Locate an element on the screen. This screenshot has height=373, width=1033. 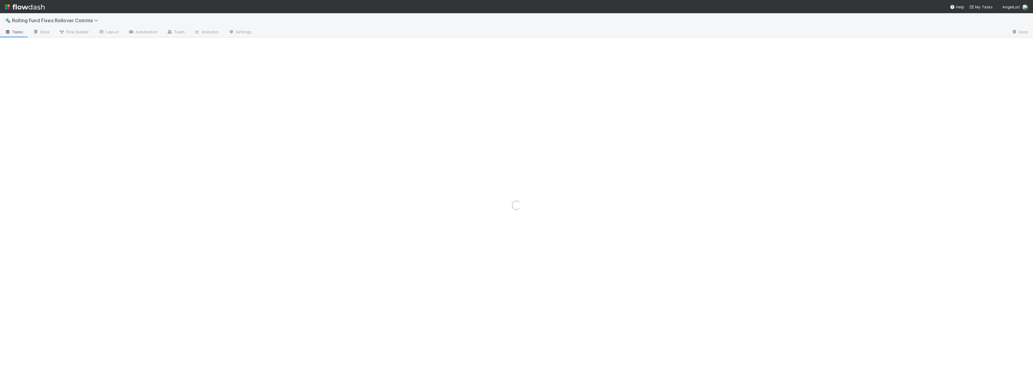
a: Automation is located at coordinates (143, 32).